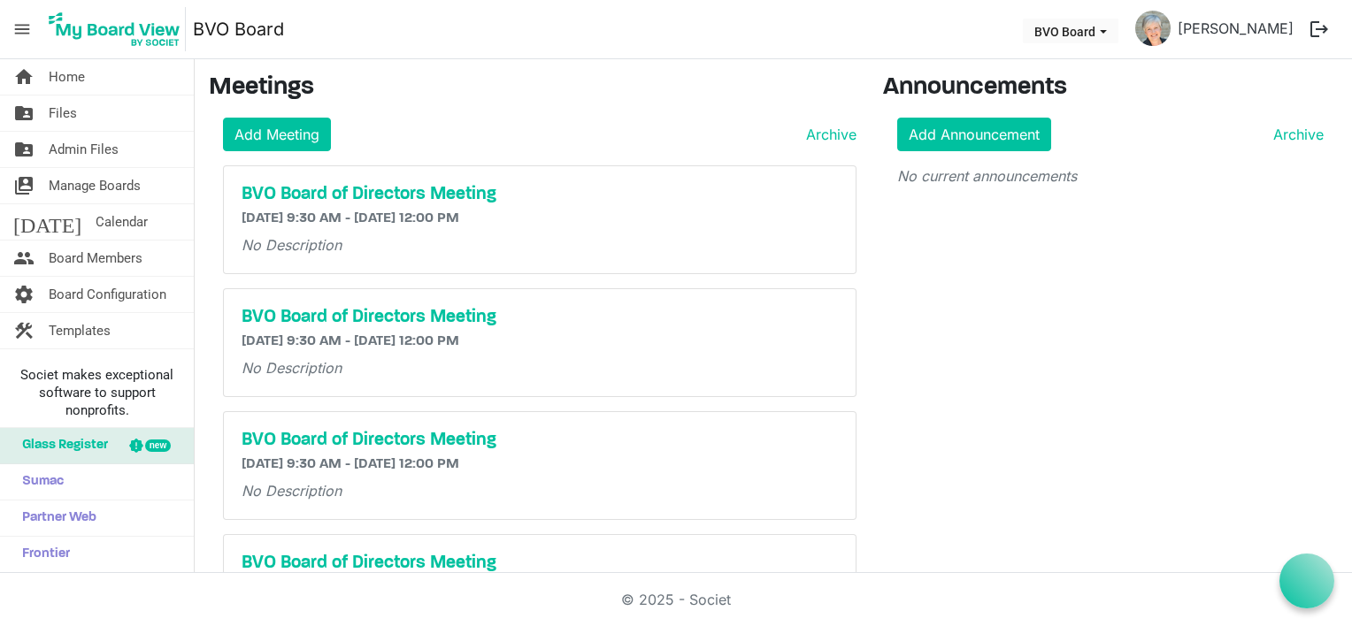 The height and width of the screenshot is (626, 1352). Describe the element at coordinates (157, 446) in the screenshot. I see `div: new` at that location.